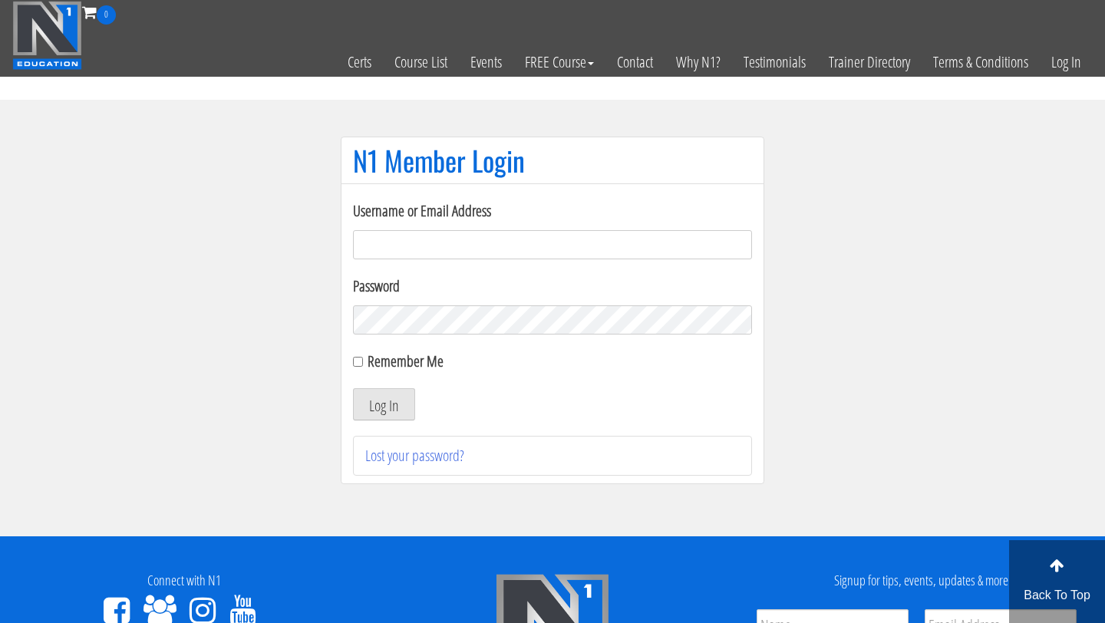 Image resolution: width=1105 pixels, height=623 pixels. Describe the element at coordinates (1066, 62) in the screenshot. I see `a: Log In` at that location.